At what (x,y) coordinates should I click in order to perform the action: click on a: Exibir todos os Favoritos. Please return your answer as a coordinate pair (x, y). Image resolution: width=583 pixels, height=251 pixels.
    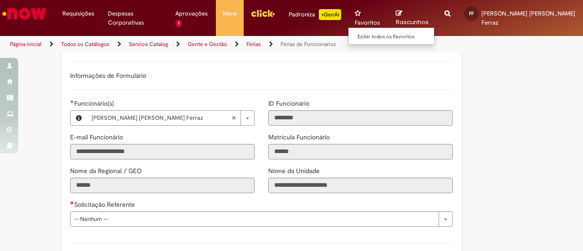
    Looking at the image, I should click on (399, 37).